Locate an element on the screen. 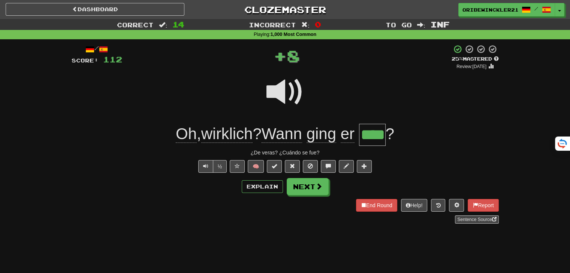  button: Edit sentence (alt+d) is located at coordinates (346, 167).